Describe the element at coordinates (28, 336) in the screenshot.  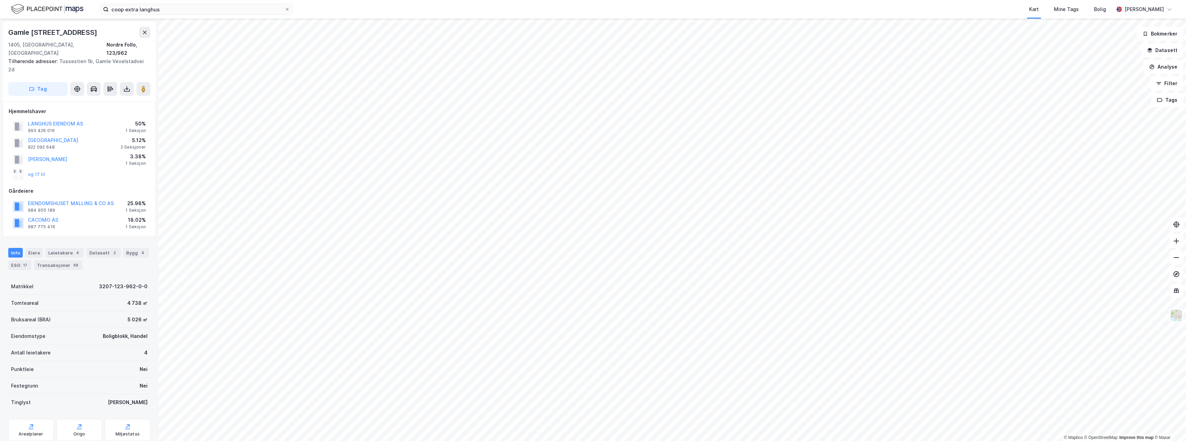
I see `div: Eiendomstype` at that location.